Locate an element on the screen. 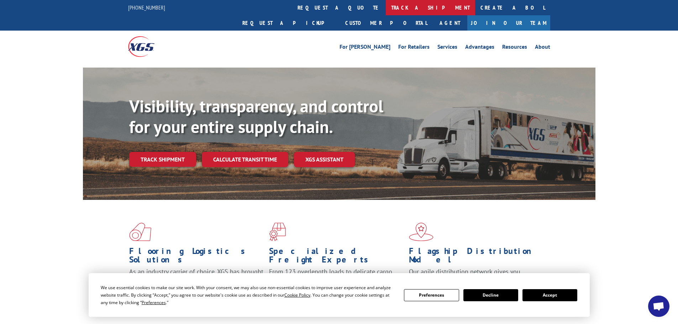 The height and width of the screenshot is (324, 678). a: Agent is located at coordinates (450, 23).